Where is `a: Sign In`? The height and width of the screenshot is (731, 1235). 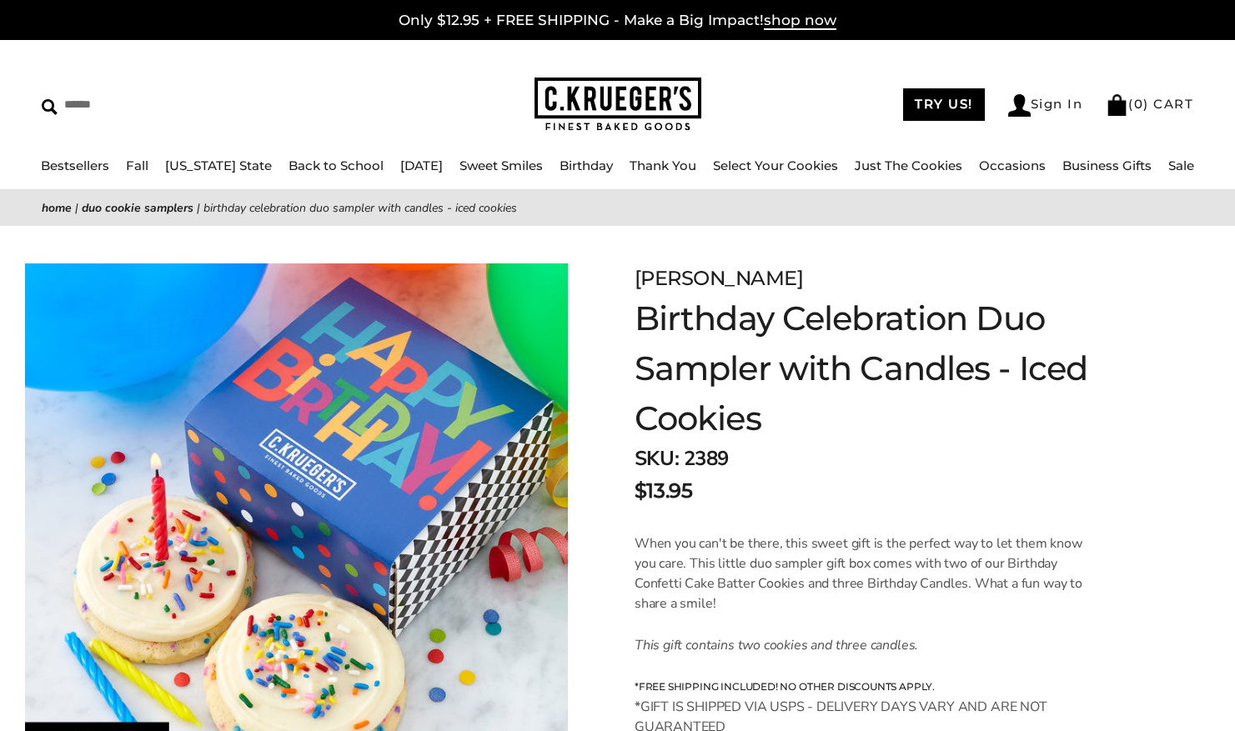 a: Sign In is located at coordinates (1046, 105).